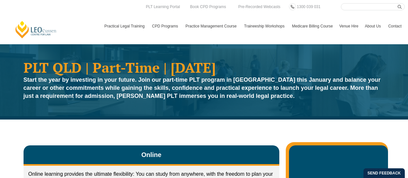  What do you see at coordinates (211, 26) in the screenshot?
I see `a: Practice Management Course` at bounding box center [211, 26].